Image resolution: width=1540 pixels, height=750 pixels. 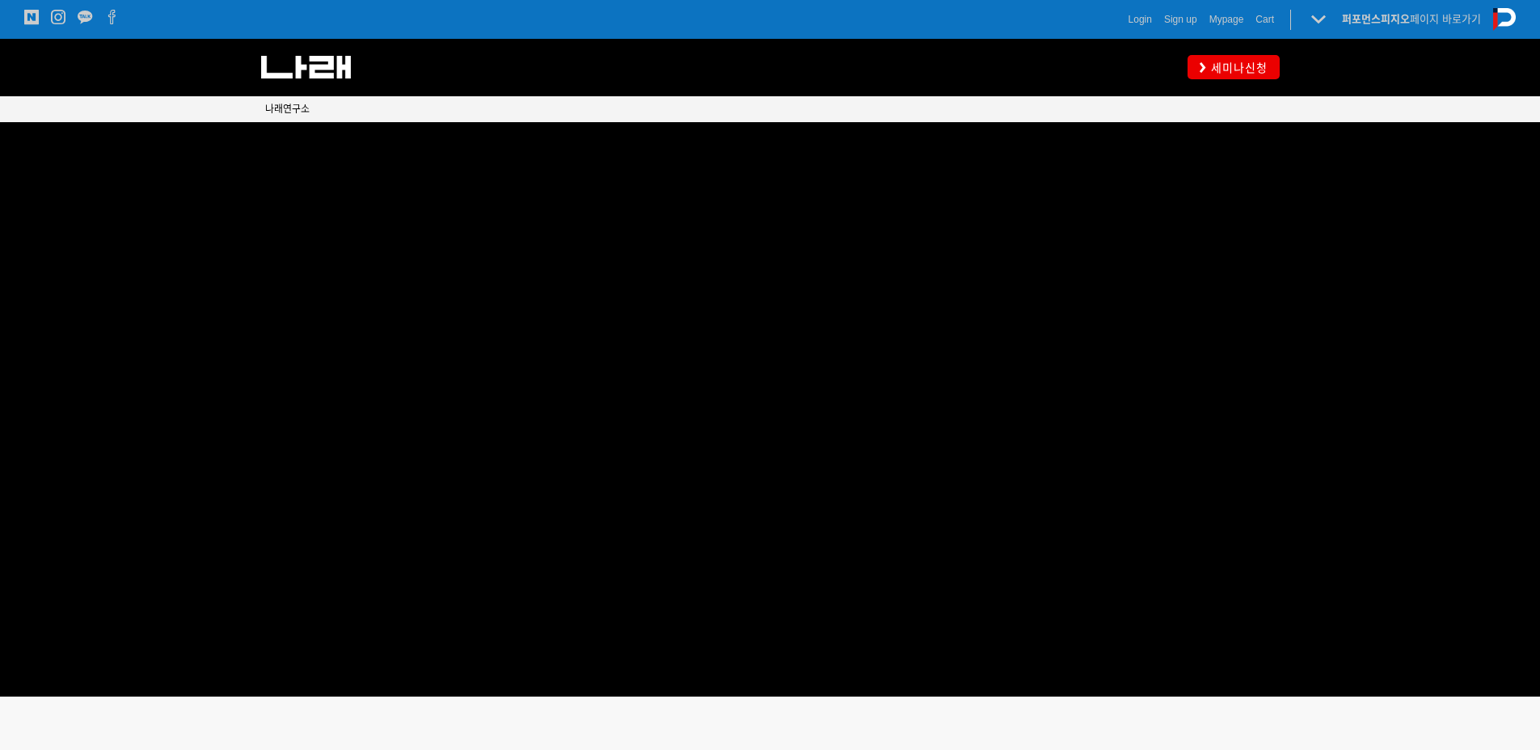 I want to click on a: Sign up, so click(x=1181, y=19).